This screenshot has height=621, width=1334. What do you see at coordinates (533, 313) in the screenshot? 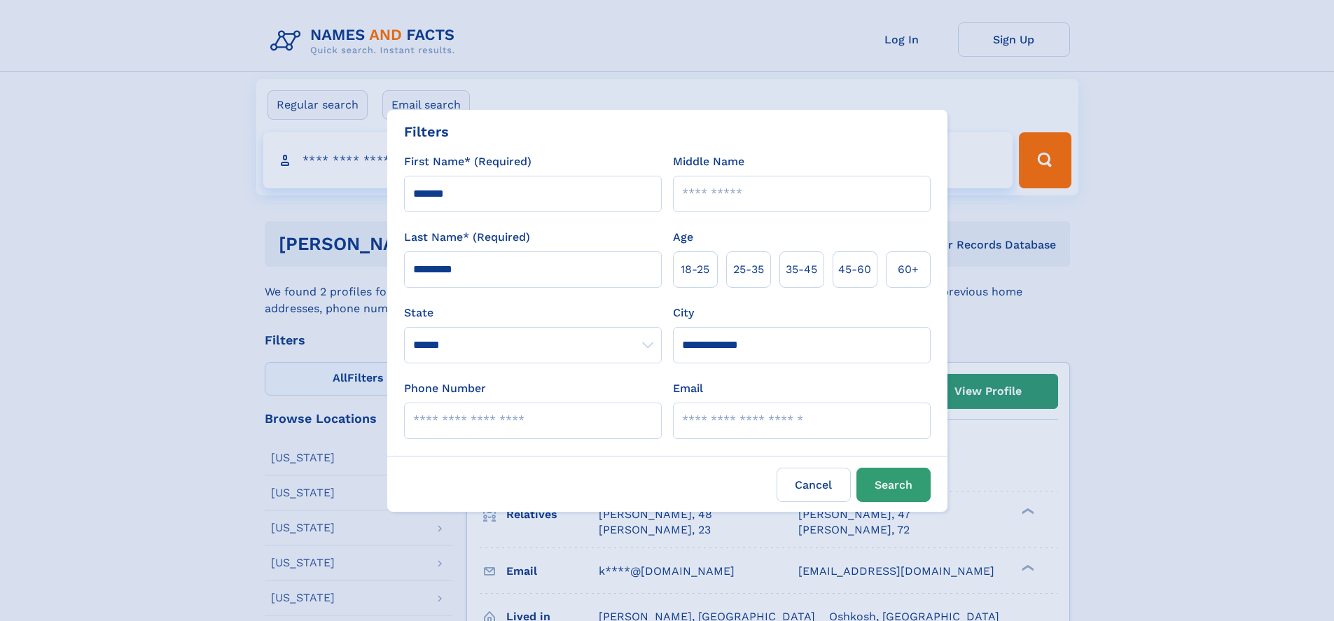
I see `label: State` at bounding box center [533, 313].